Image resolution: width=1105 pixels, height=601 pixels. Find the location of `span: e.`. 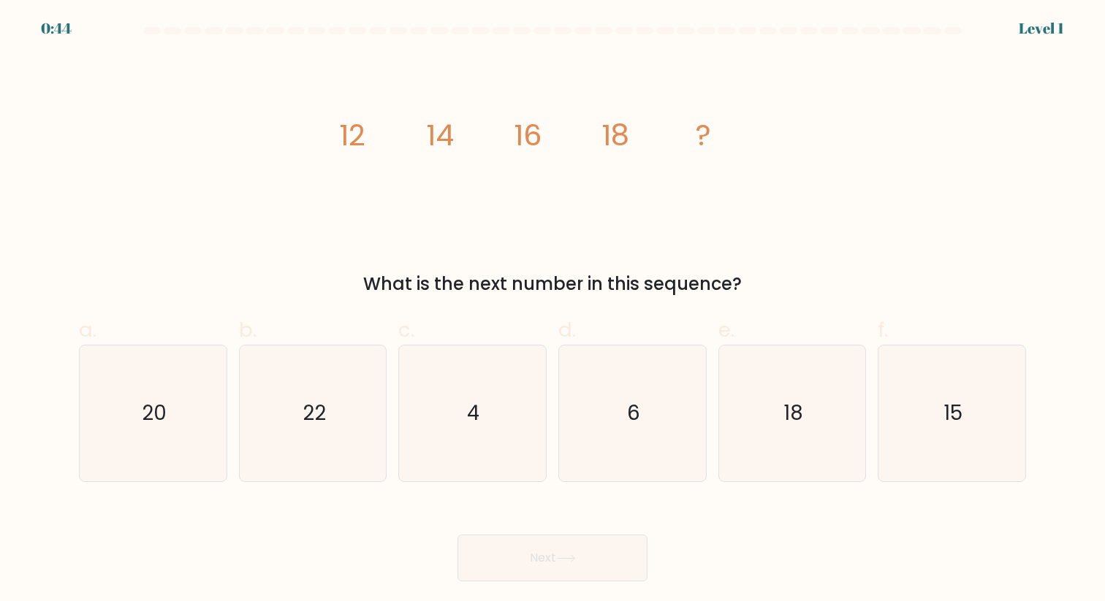

span: e. is located at coordinates (726, 330).